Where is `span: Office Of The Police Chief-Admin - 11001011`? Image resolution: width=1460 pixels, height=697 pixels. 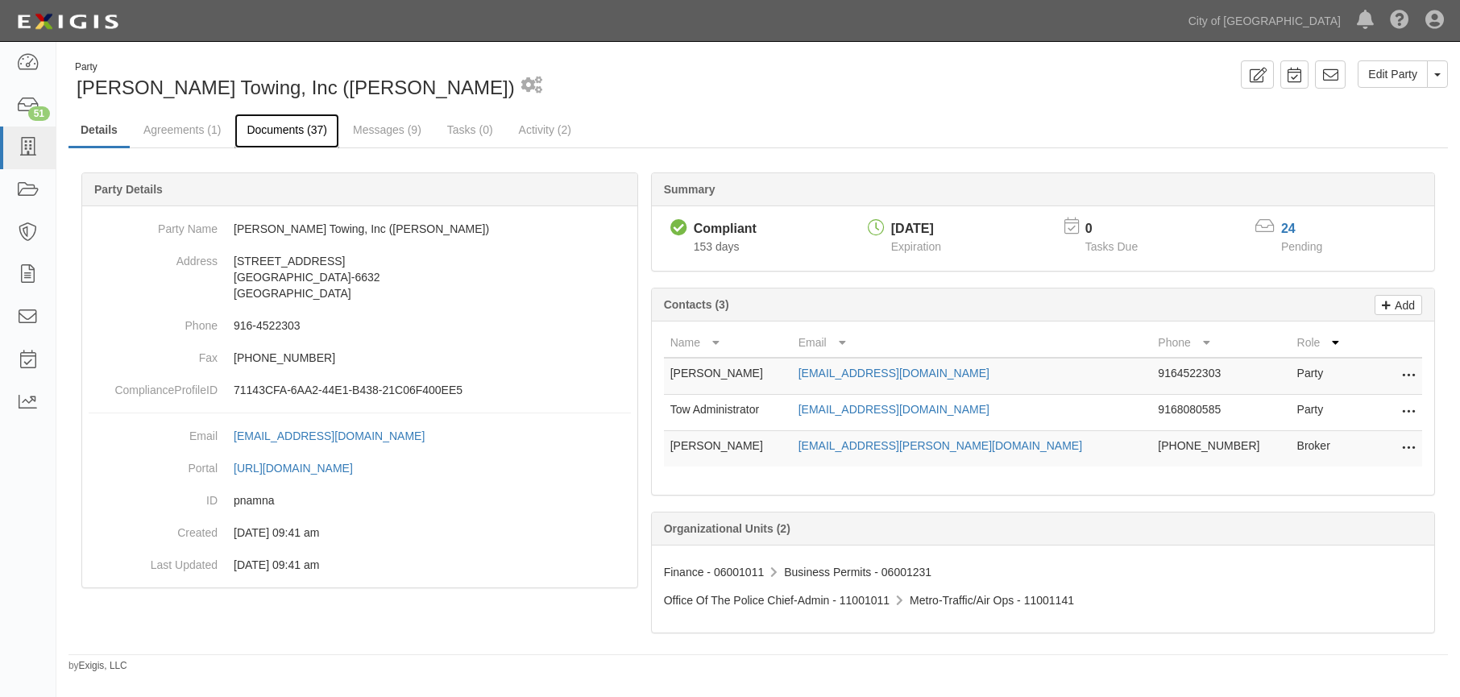
span: Office Of The Police Chief-Admin - 11001011 is located at coordinates (777, 600).